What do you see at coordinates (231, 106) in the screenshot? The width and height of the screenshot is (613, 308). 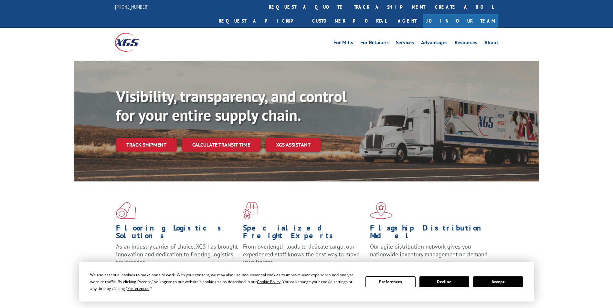 I see `b: Visibility, transparency, and control for your entire supply chain.` at bounding box center [231, 106].